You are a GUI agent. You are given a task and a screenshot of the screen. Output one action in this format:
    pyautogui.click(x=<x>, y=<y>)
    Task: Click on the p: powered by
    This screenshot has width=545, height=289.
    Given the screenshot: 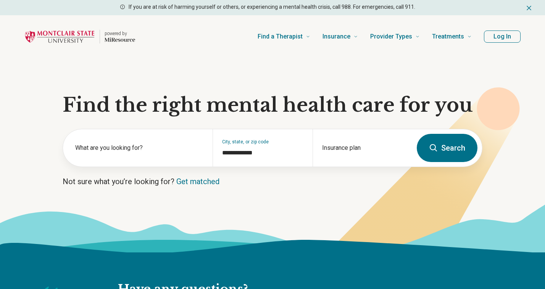 What is the action you would take?
    pyautogui.click(x=120, y=34)
    